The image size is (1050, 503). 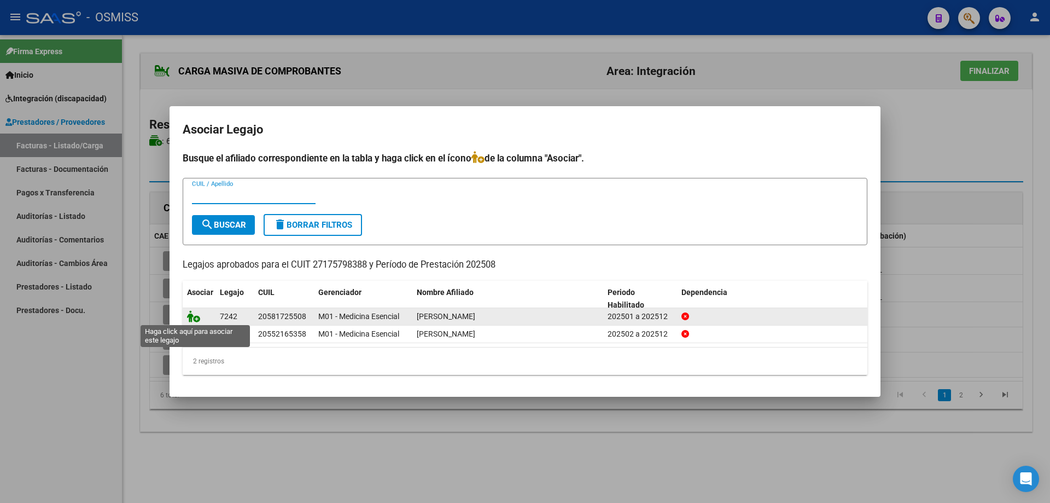 What do you see at coordinates (232, 292) in the screenshot?
I see `span: Legajo` at bounding box center [232, 292].